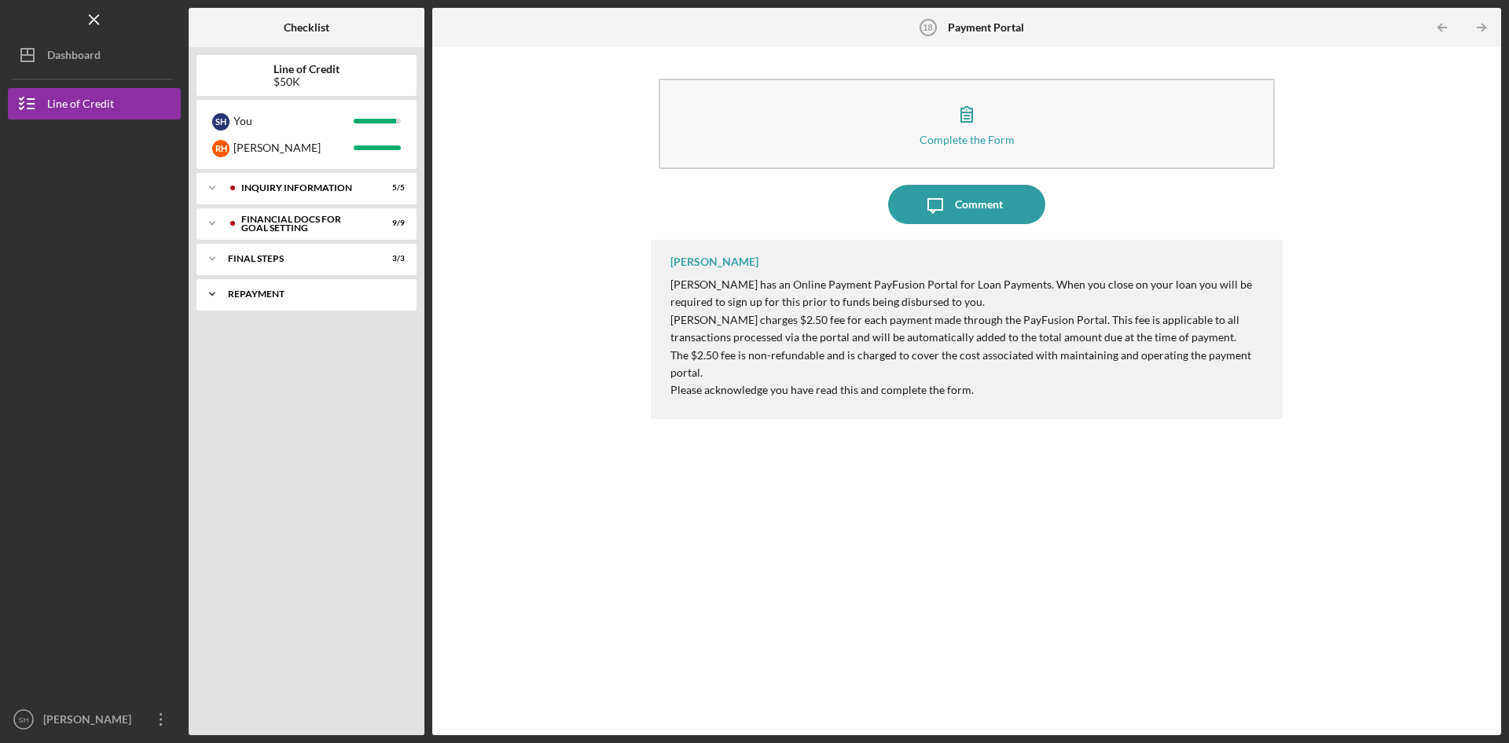 The width and height of the screenshot is (1509, 743). What do you see at coordinates (391, 259) in the screenshot?
I see `div: 3 / 3` at bounding box center [391, 259].